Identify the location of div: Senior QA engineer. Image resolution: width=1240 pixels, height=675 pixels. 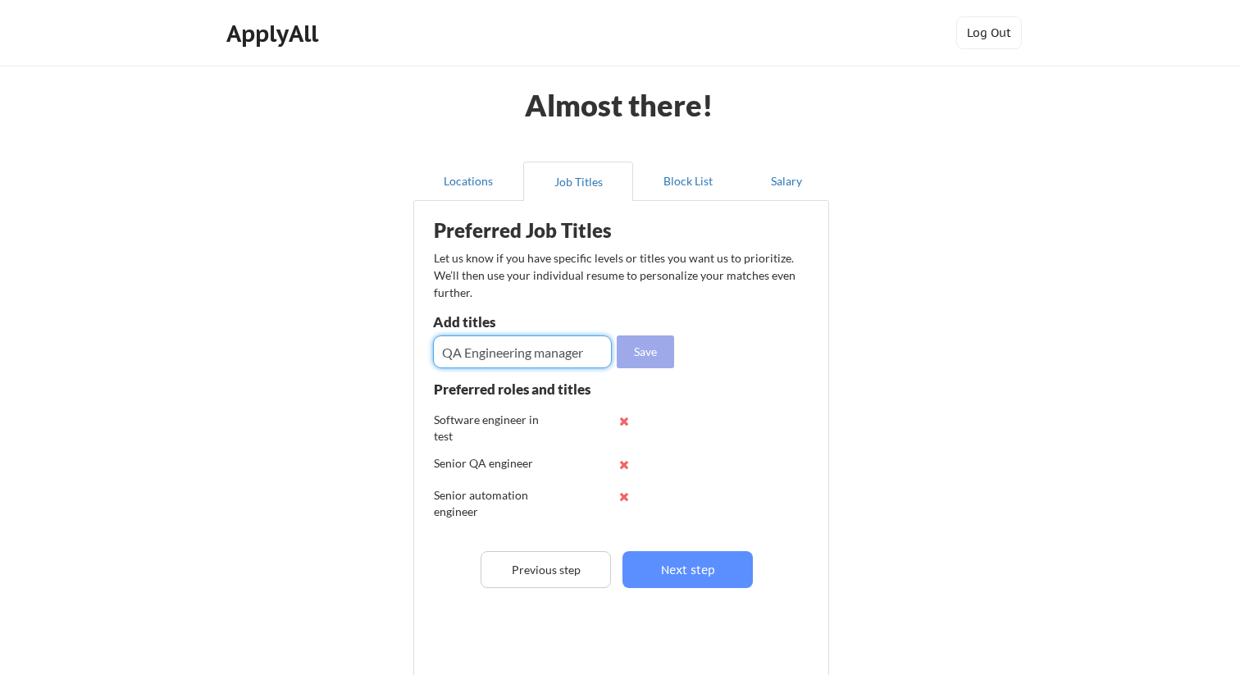
(487, 463).